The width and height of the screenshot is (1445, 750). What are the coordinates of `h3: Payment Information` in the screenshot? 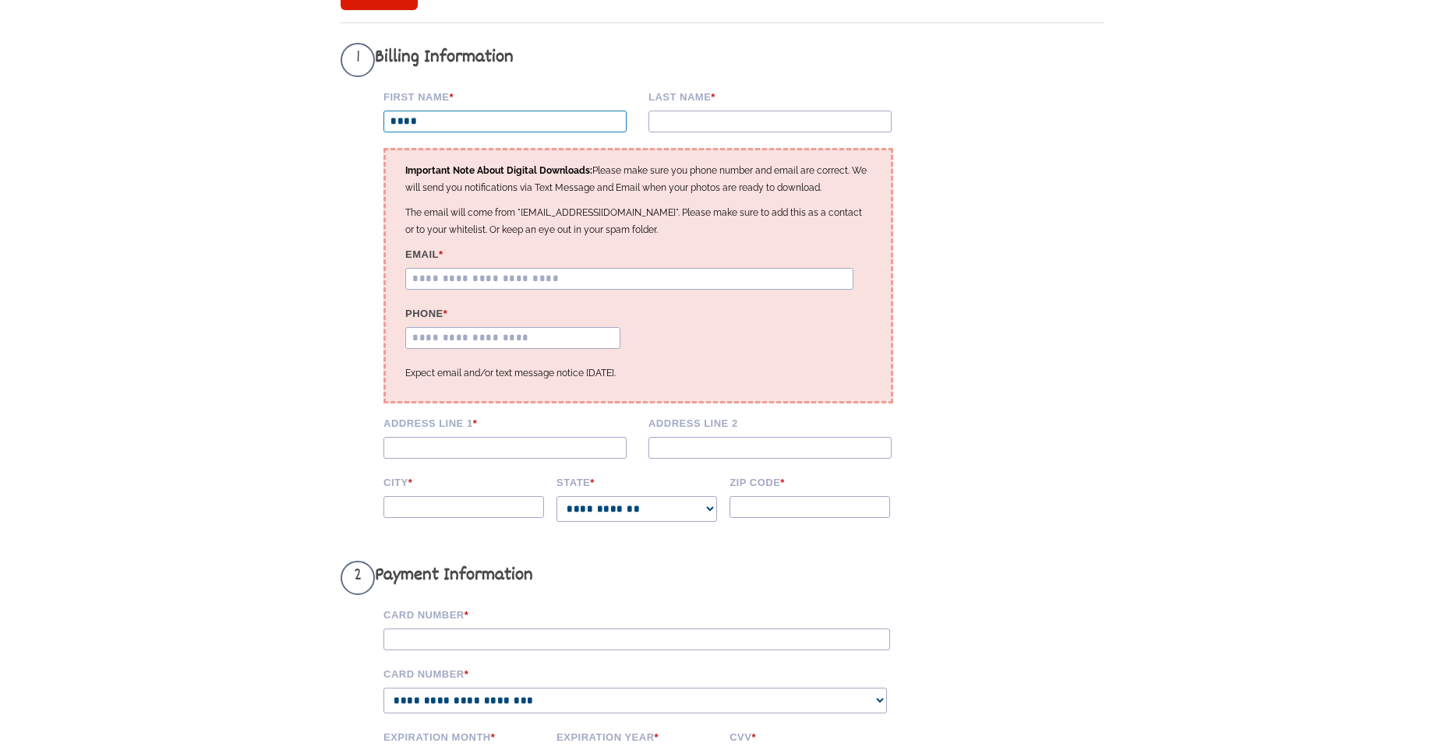 It's located at (626, 578).